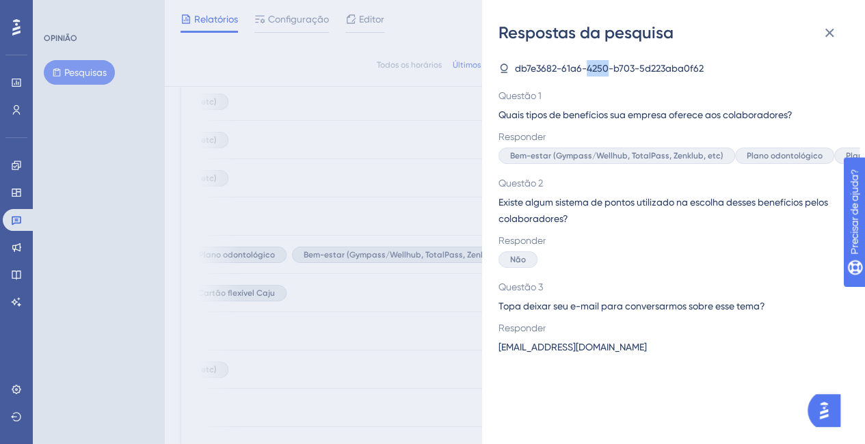  What do you see at coordinates (520, 96) in the screenshot?
I see `font: Questão 1` at bounding box center [520, 96].